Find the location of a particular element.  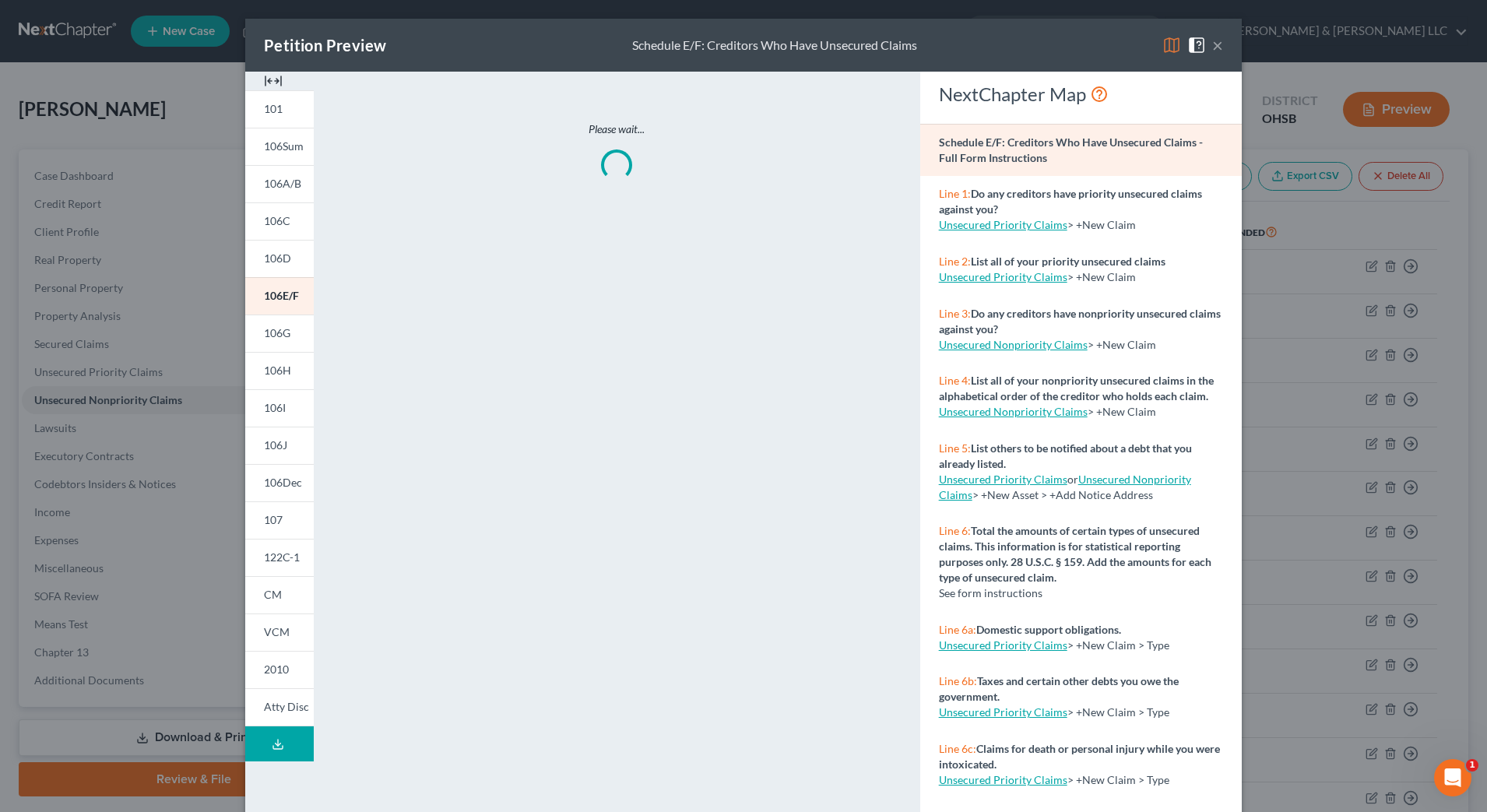

img: help-close-5ba153eb36485ed6c1ea00a893f15db1cb9b99d6cae46e1a8edb6c62d00a1a76.svg is located at coordinates (1197, 45).